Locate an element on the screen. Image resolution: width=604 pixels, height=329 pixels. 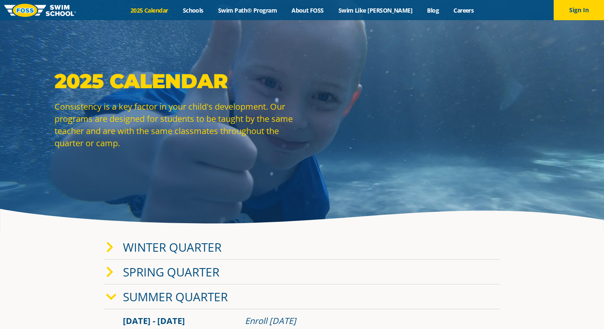
a: About FOSS is located at coordinates (308, 10).